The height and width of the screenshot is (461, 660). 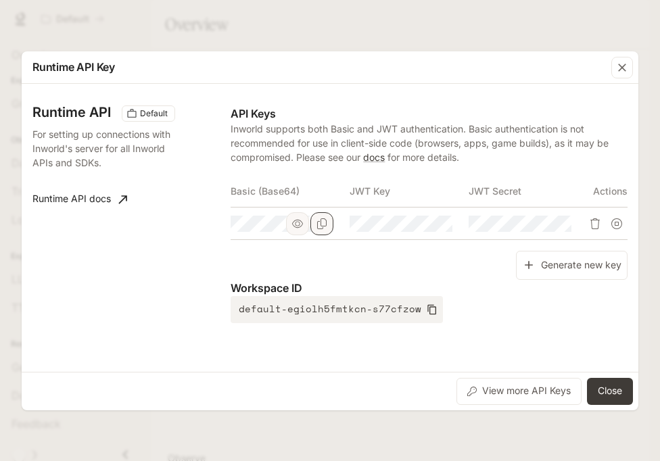 What do you see at coordinates (80, 199) in the screenshot?
I see `a: Runtime API docs` at bounding box center [80, 199].